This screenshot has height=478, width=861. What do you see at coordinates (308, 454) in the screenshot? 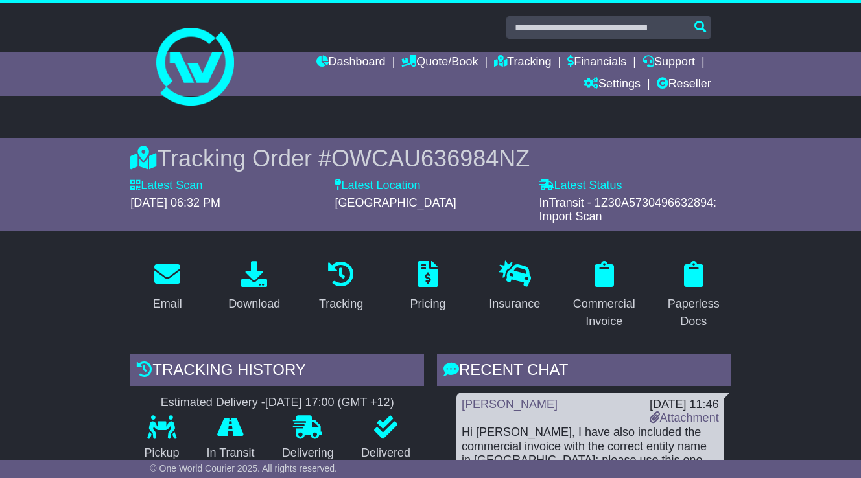
I see `p: Delivering` at bounding box center [308, 454].